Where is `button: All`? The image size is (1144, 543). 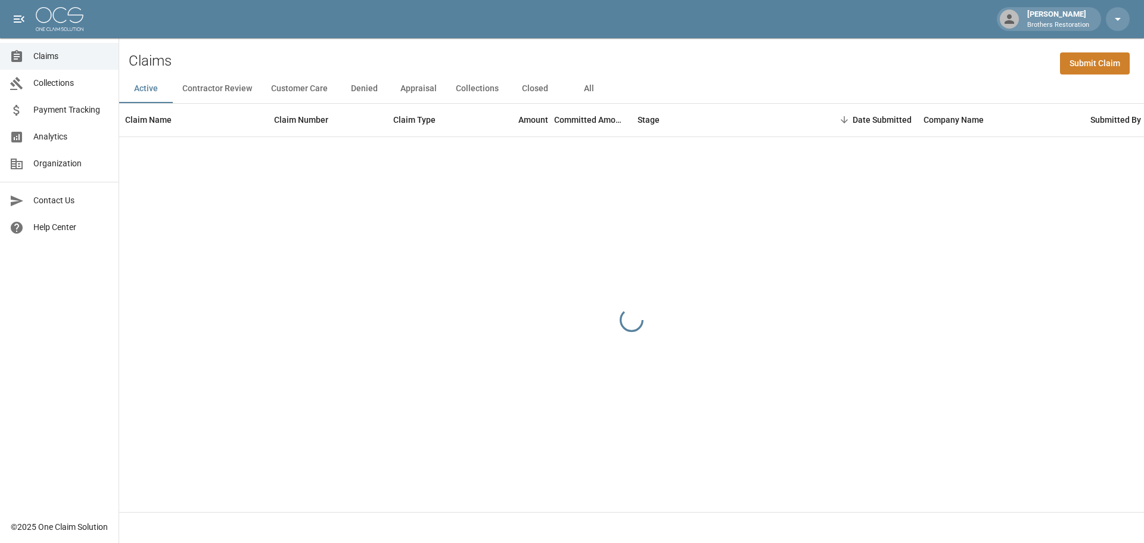
button: All is located at coordinates (589, 89).